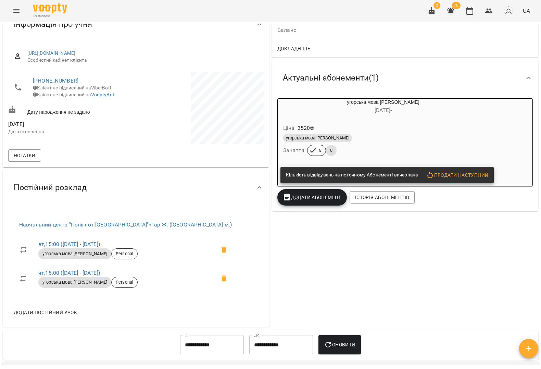 The width and height of the screenshot is (541, 369). I want to click on span: For Business, so click(50, 16).